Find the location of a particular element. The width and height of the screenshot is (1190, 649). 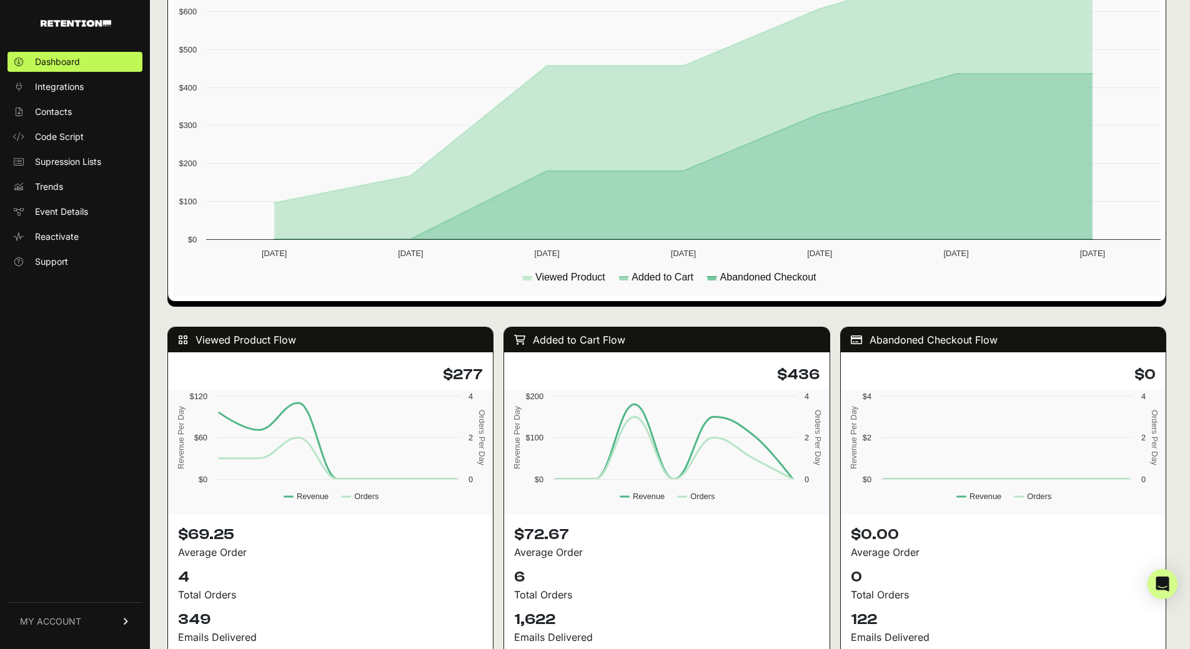

a: Support is located at coordinates (75, 262).